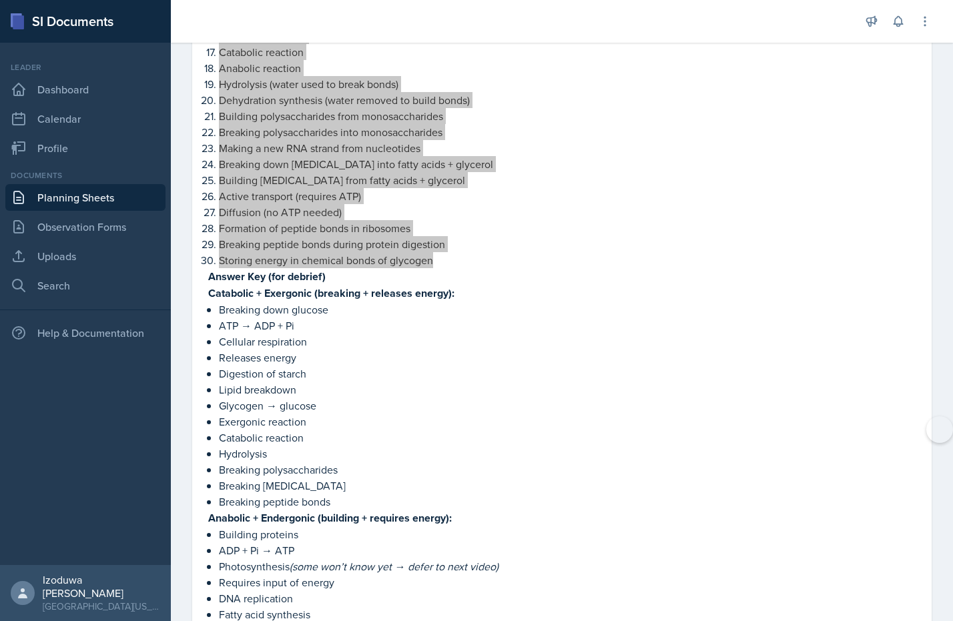 This screenshot has width=953, height=621. Describe the element at coordinates (567, 100) in the screenshot. I see `p: Dehydration synthesis (water removed to build bonds)` at that location.